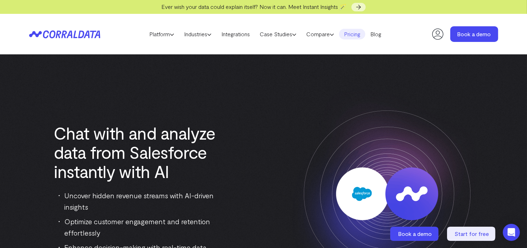  I want to click on li: Uncover hidden revenue streams with AI-driven insights, so click(143, 201).